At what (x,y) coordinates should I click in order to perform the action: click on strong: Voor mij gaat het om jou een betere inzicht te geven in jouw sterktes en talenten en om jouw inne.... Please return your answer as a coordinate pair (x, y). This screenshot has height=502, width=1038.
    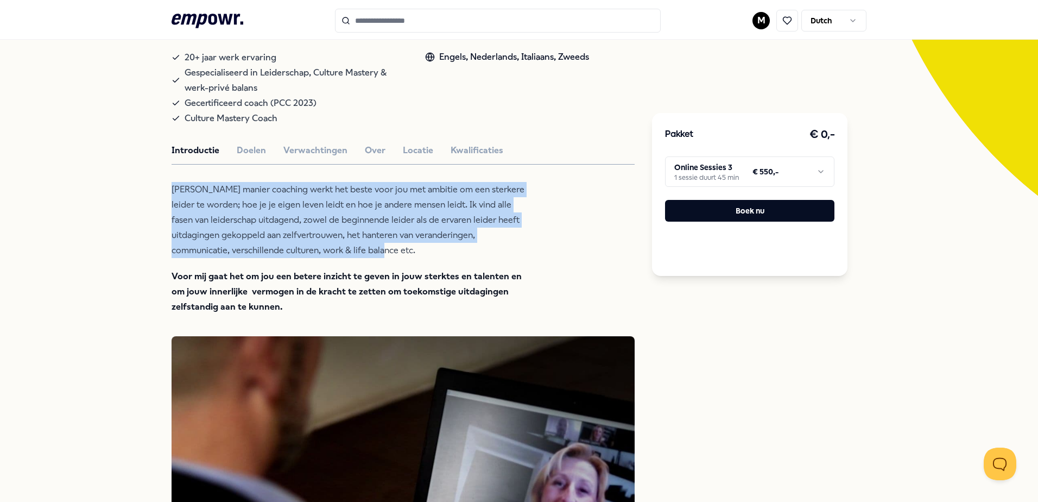
    Looking at the image, I should click on (346, 291).